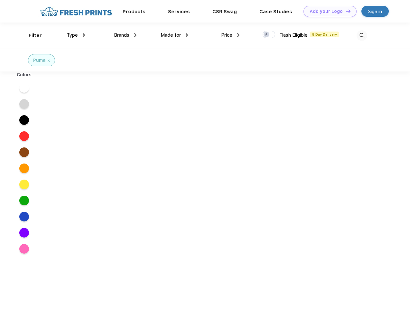 This screenshot has width=410, height=309. I want to click on img: filter_cancel.svg, so click(49, 61).